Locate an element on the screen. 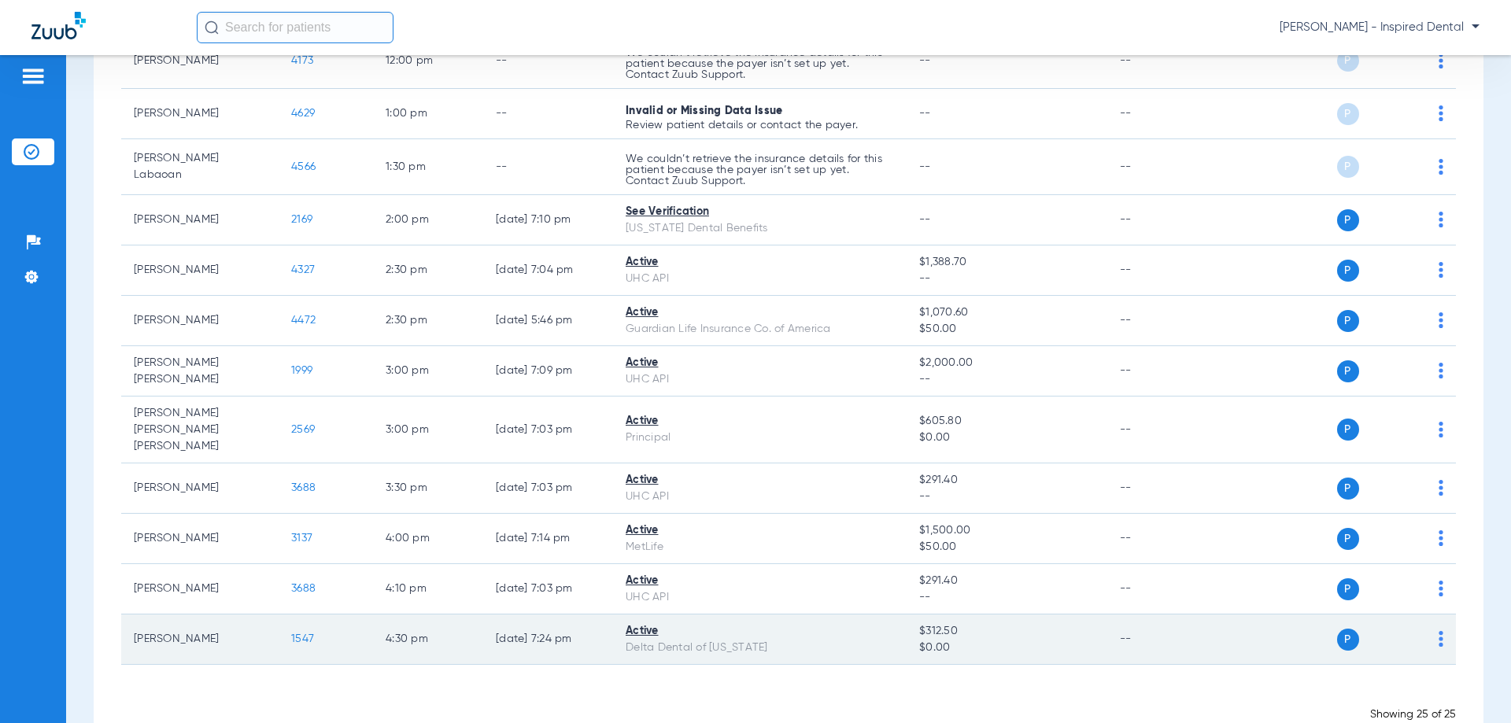 The height and width of the screenshot is (723, 1511). span: $0.00 is located at coordinates (1007, 438).